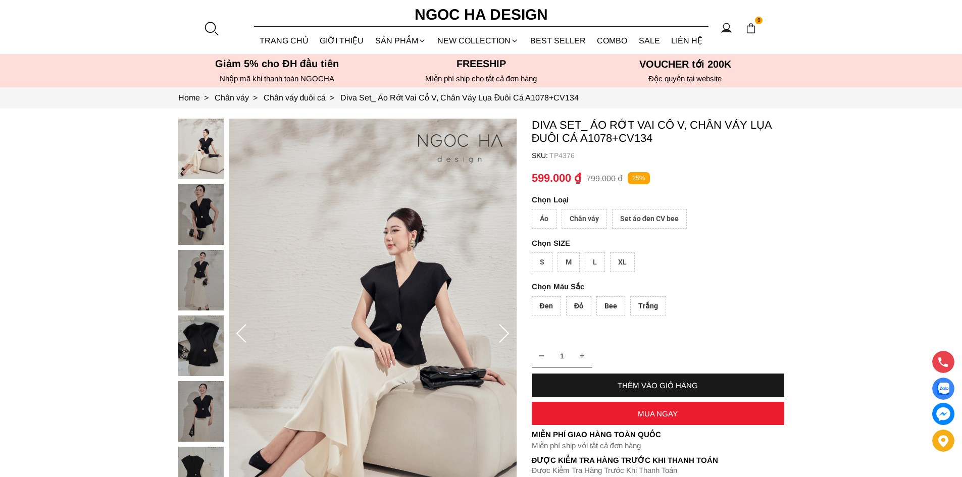  Describe the element at coordinates (622, 262) in the screenshot. I see `div: XL` at that location.